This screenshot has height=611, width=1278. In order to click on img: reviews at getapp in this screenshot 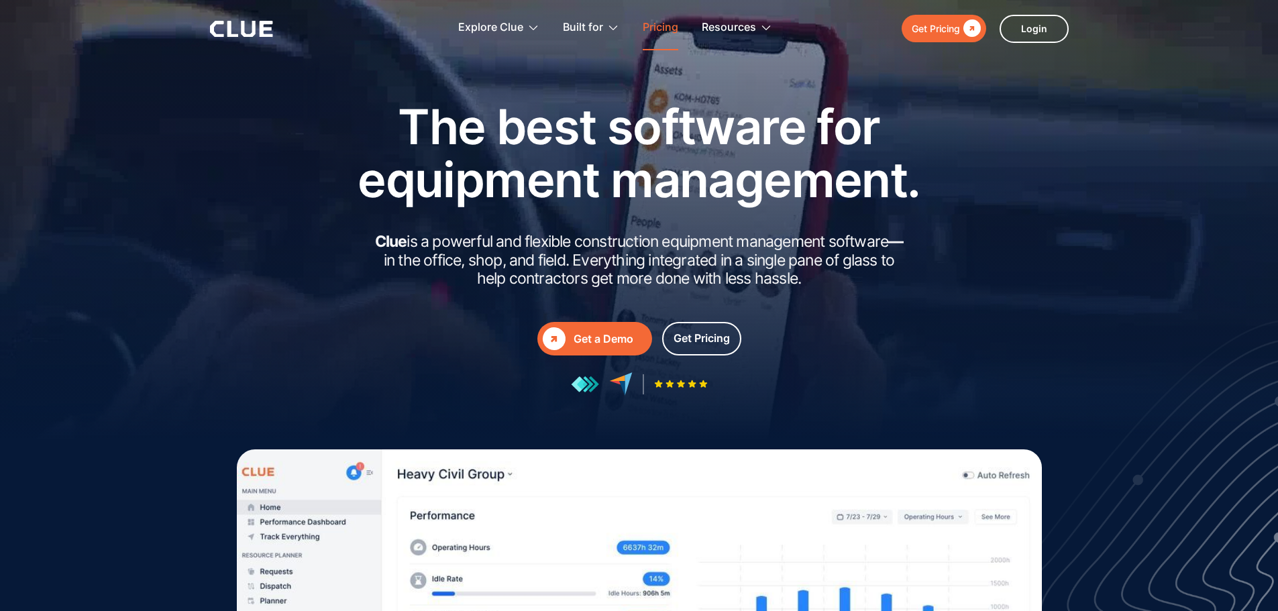, I will do `click(585, 384)`.